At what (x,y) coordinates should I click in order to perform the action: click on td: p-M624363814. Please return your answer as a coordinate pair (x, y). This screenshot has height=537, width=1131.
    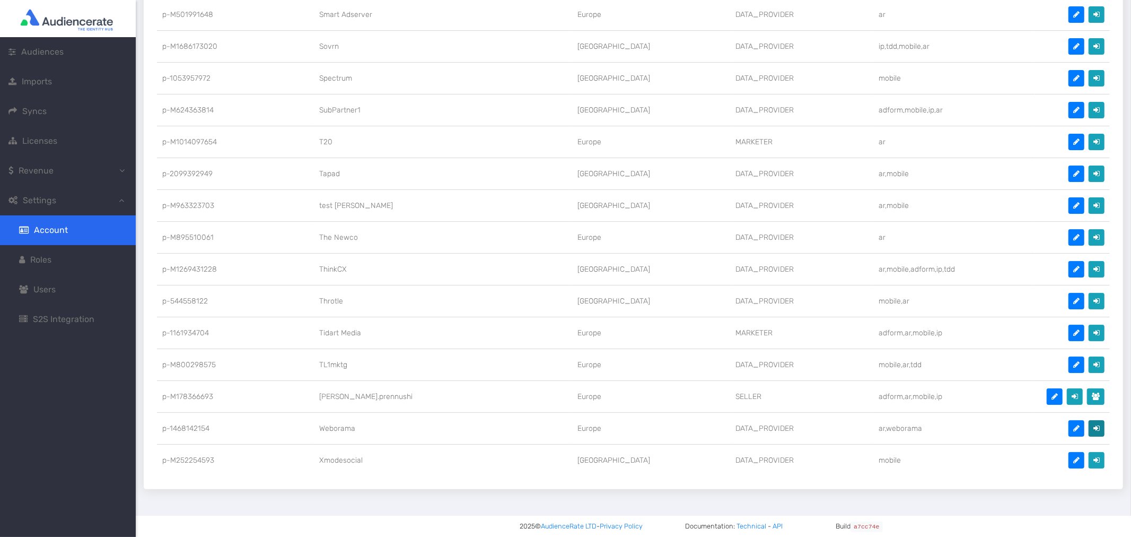
    Looking at the image, I should click on (236, 110).